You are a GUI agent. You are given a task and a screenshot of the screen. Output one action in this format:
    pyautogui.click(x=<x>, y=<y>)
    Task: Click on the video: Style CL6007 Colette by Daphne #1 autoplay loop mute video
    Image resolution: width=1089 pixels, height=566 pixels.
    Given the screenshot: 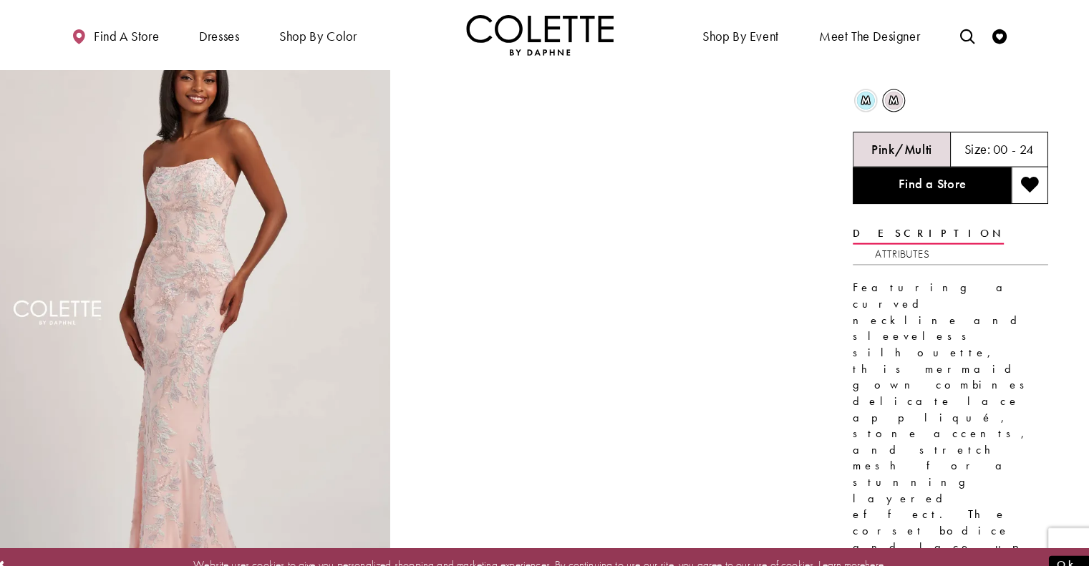 What is the action you would take?
    pyautogui.click(x=606, y=117)
    